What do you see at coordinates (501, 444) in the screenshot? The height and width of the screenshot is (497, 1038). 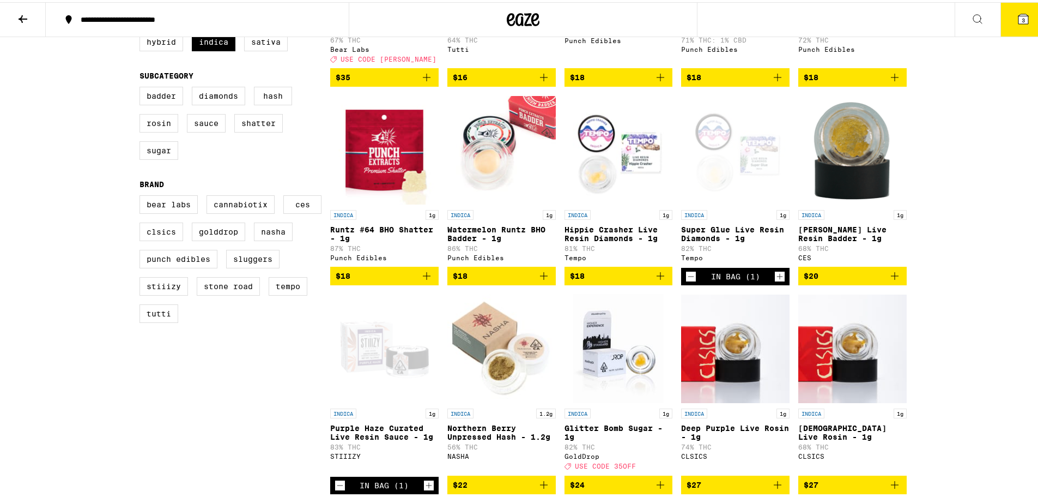 I see `p: 56% THC` at bounding box center [501, 444].